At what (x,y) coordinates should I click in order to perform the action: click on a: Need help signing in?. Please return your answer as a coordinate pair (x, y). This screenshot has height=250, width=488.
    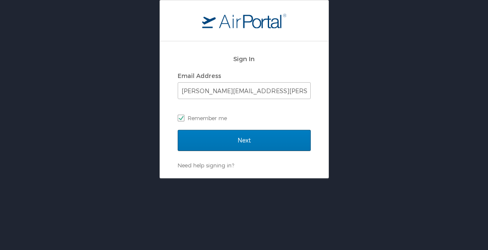
    Looking at the image, I should click on (206, 165).